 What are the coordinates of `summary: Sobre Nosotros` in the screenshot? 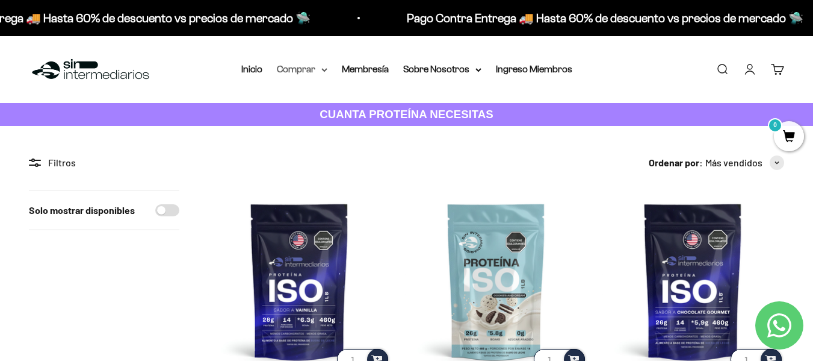 It's located at (442, 69).